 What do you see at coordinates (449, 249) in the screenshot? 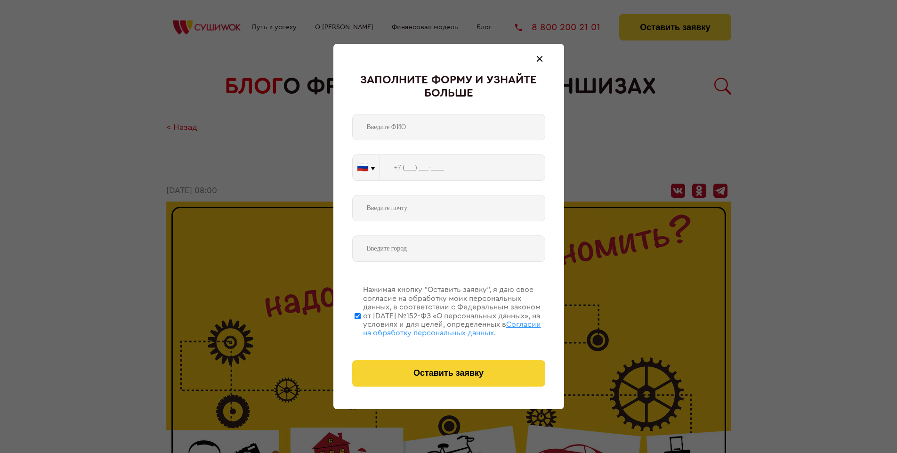
I see `input: Введите город` at bounding box center [449, 249].